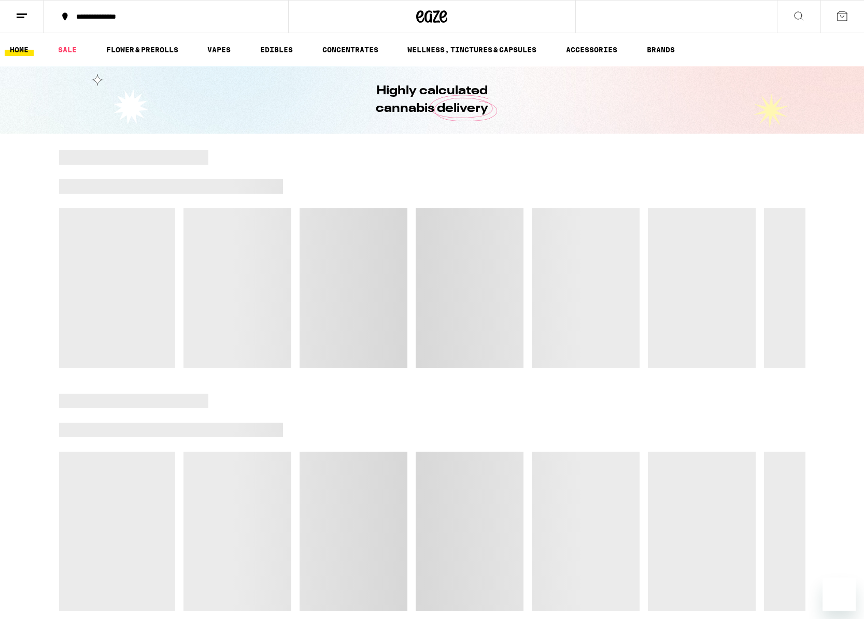 This screenshot has width=864, height=619. Describe the element at coordinates (219, 50) in the screenshot. I see `a: VAPES` at that location.